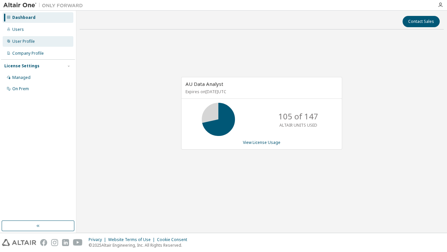  What do you see at coordinates (98, 240) in the screenshot?
I see `div: Privacy` at bounding box center [98, 240].